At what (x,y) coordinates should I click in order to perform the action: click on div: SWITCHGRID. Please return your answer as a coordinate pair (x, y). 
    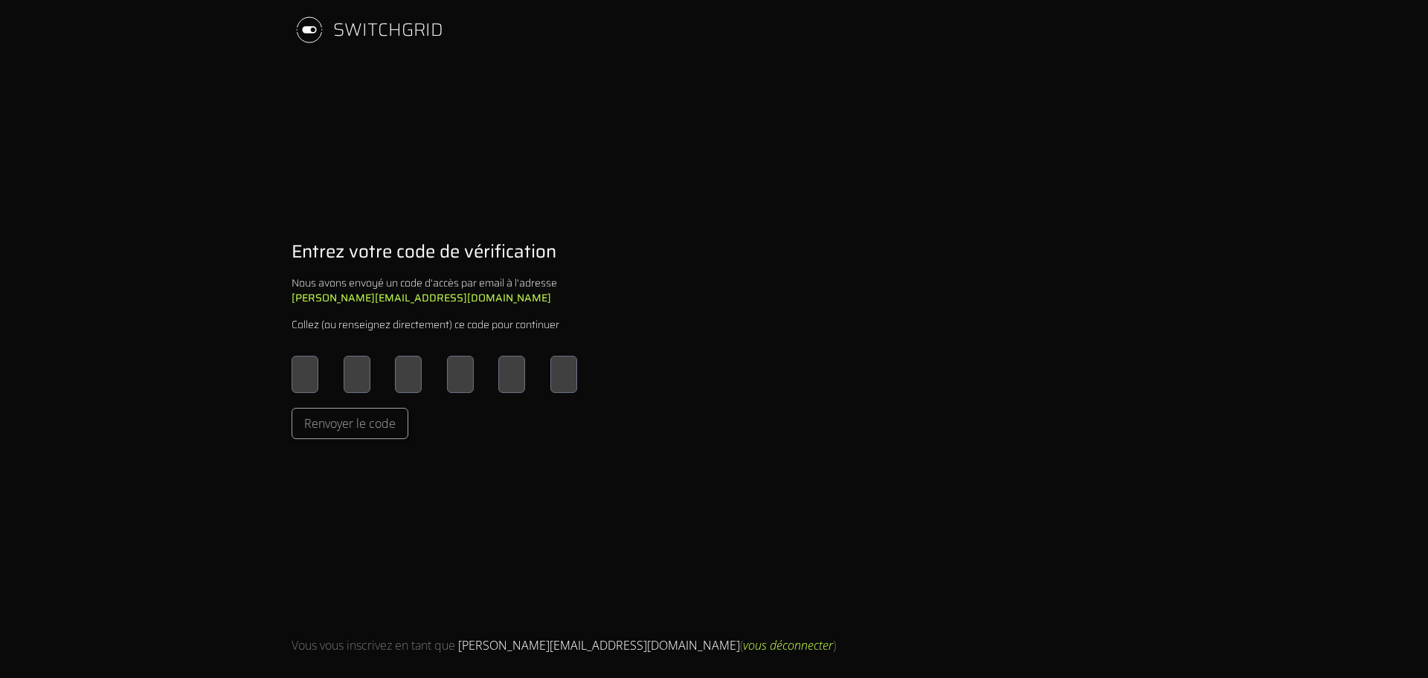
    Looking at the image, I should click on (388, 30).